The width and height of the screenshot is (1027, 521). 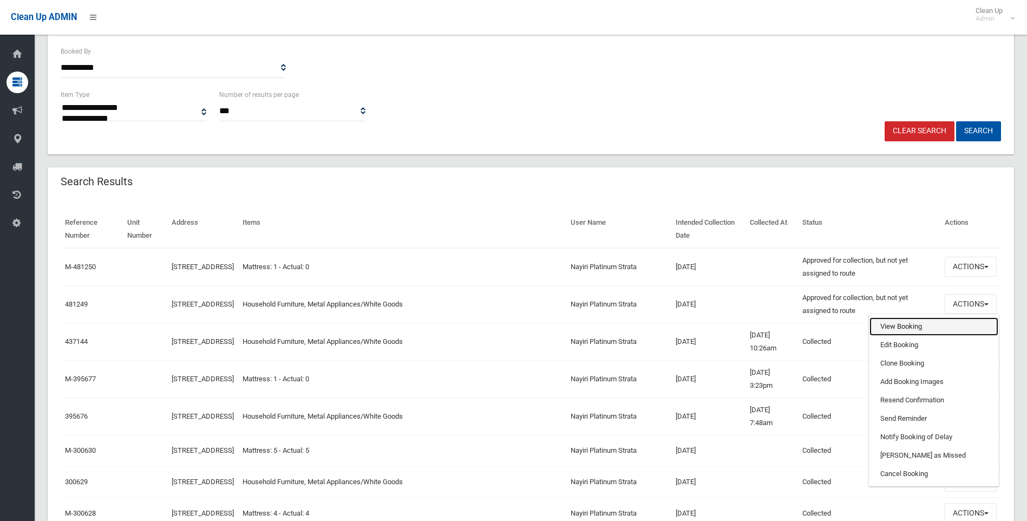 I want to click on td: Mattress: 5 - Actual: 5, so click(x=402, y=451).